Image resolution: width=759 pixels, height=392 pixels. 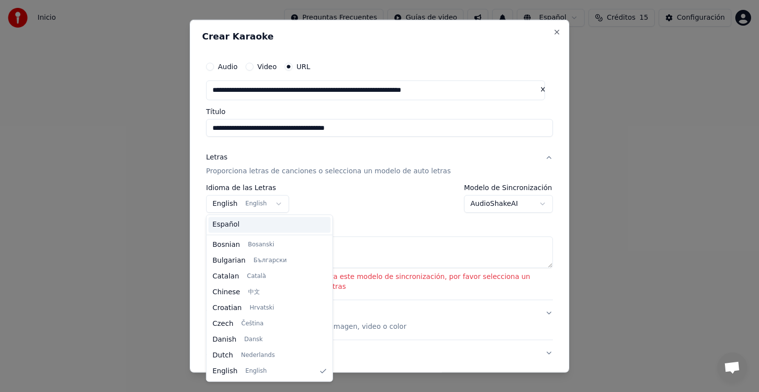 I want to click on span: Български, so click(x=270, y=261).